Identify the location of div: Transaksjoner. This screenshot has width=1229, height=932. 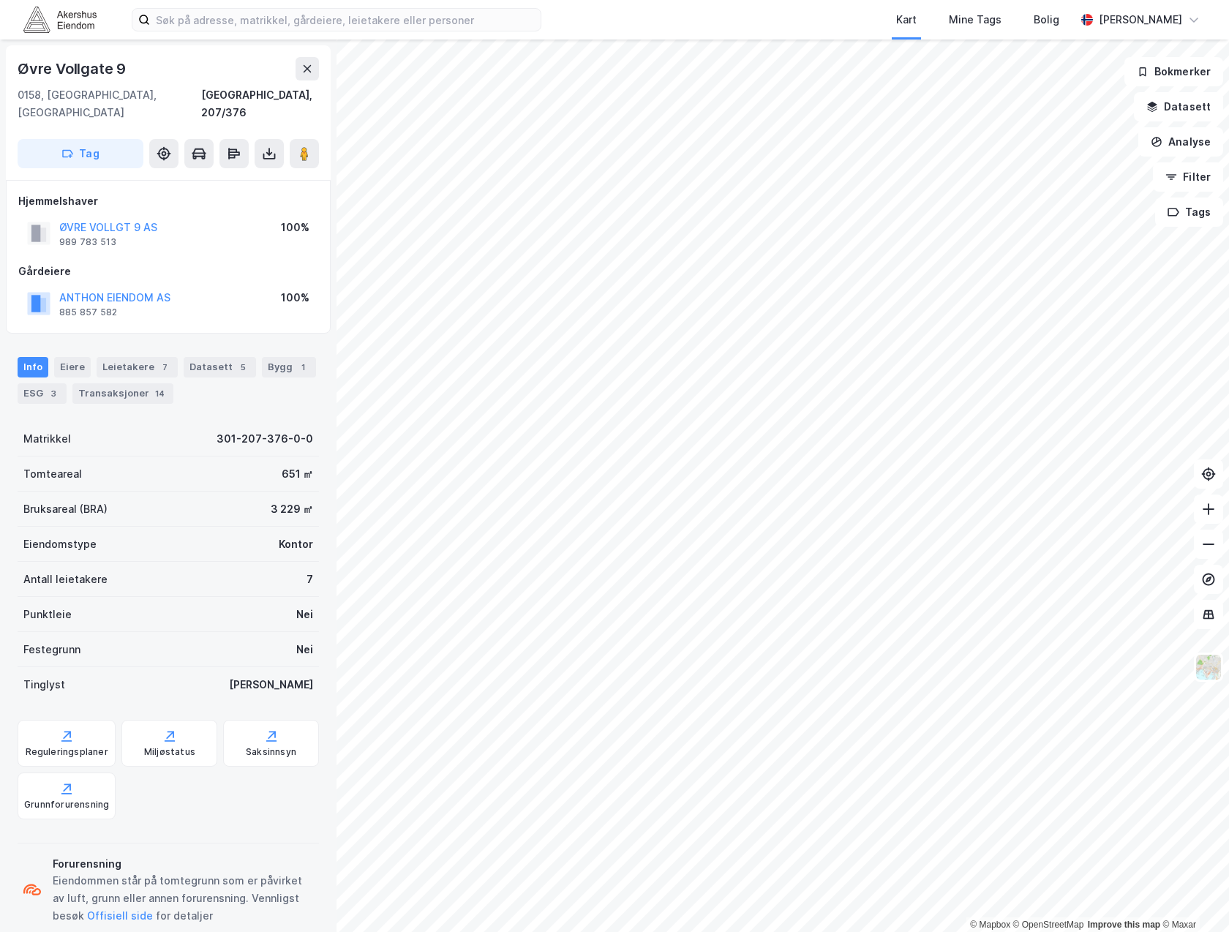
(123, 393).